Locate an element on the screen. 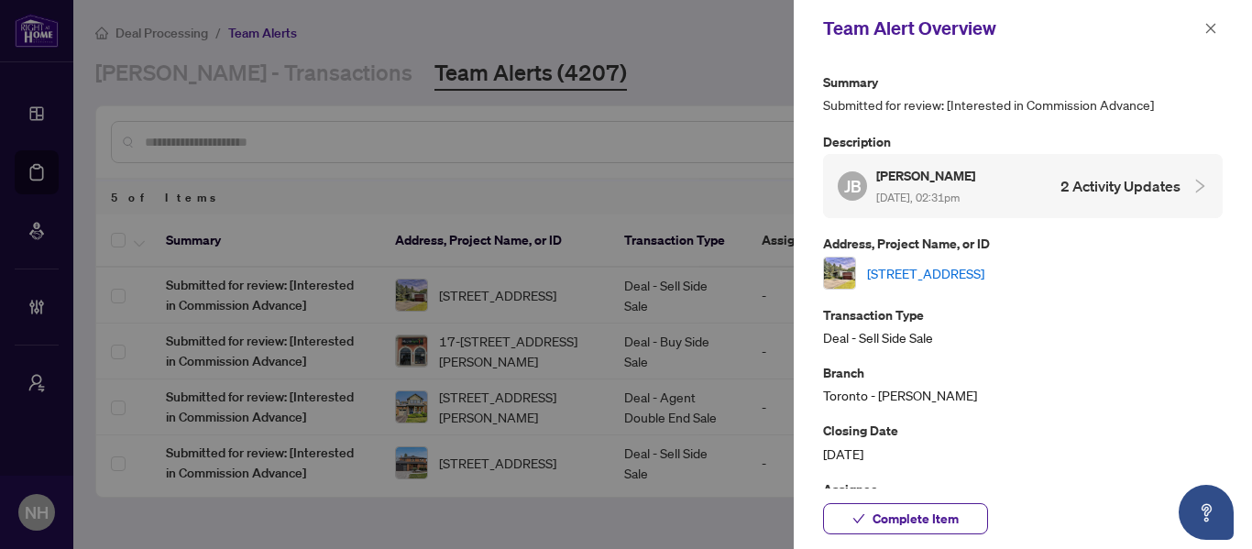  h4: 2 Activity Updates is located at coordinates (1120, 186).